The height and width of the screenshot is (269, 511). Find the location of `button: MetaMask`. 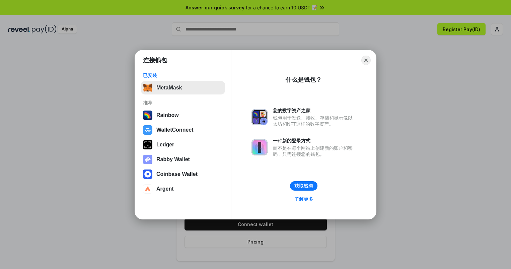

button: MetaMask is located at coordinates (183, 88).